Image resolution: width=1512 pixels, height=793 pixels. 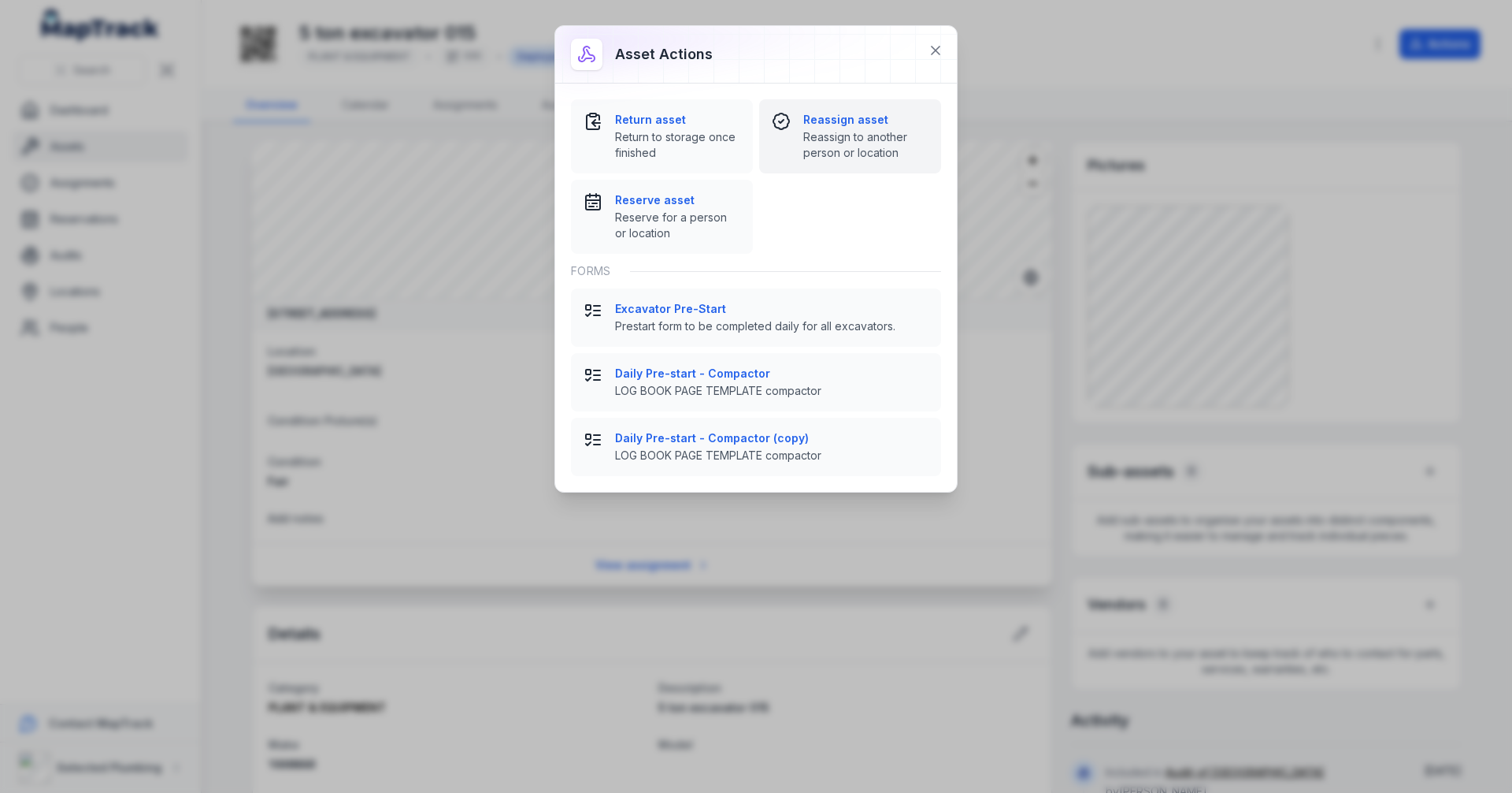 What do you see at coordinates (662, 216) in the screenshot?
I see `button: Reserve assetReserve for a person or location` at bounding box center [662, 216].